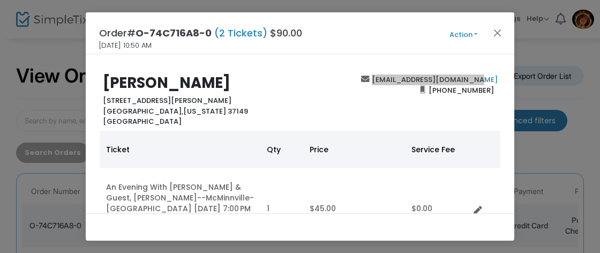 Image resolution: width=600 pixels, height=253 pixels. What do you see at coordinates (180, 149) in the screenshot?
I see `th: Ticket` at bounding box center [180, 149].